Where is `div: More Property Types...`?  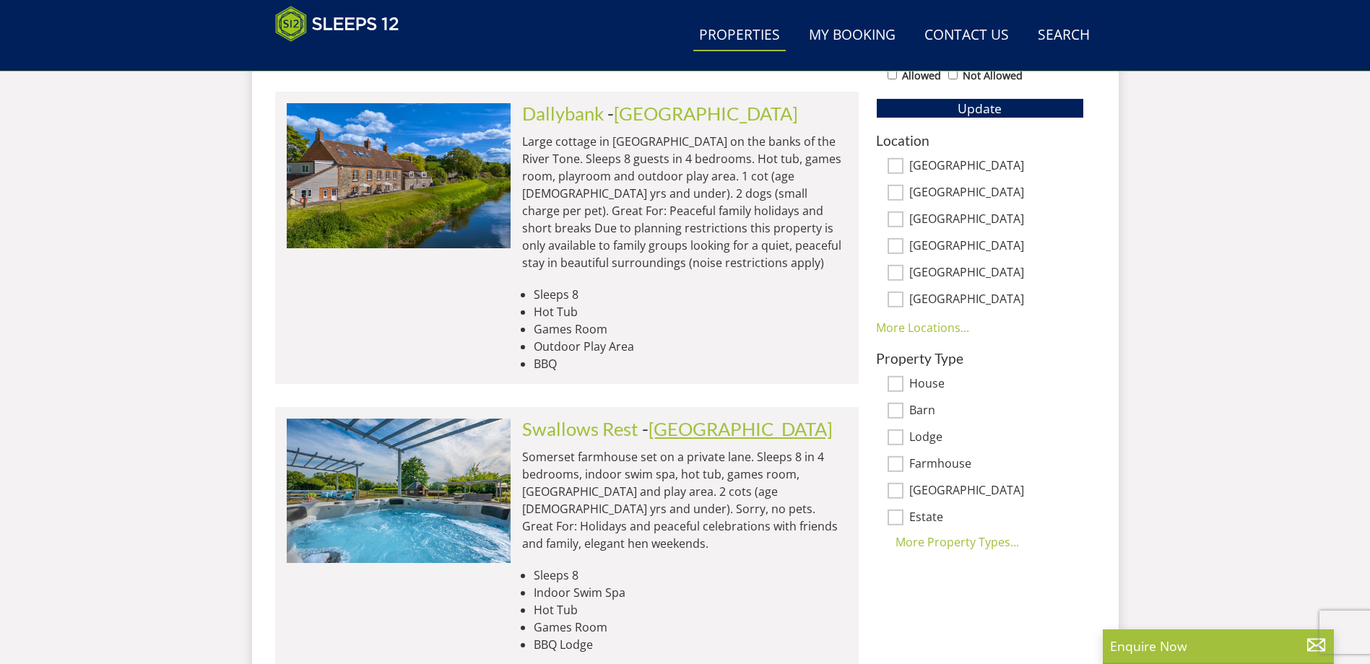
div: More Property Types... is located at coordinates (980, 542).